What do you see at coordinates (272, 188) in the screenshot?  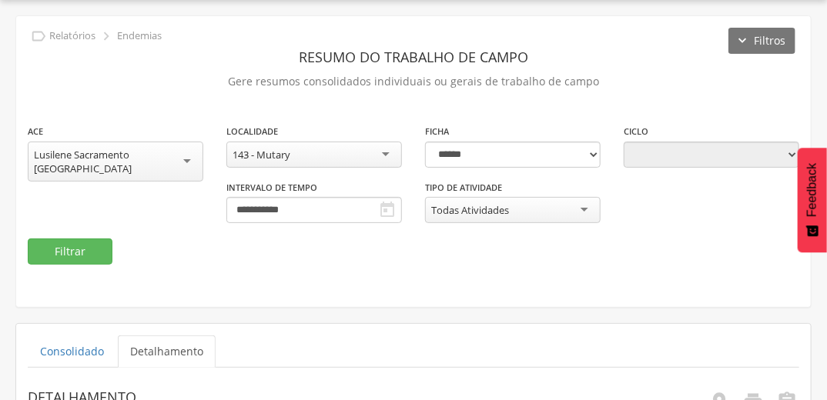 I see `label: Intervalo de Tempo` at bounding box center [272, 188].